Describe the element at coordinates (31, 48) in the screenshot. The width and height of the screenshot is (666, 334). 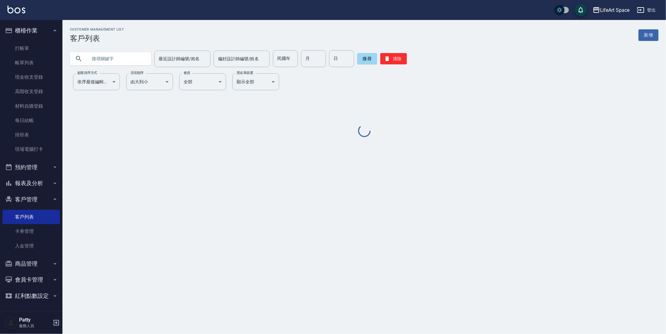
I see `a: 打帳單` at that location.